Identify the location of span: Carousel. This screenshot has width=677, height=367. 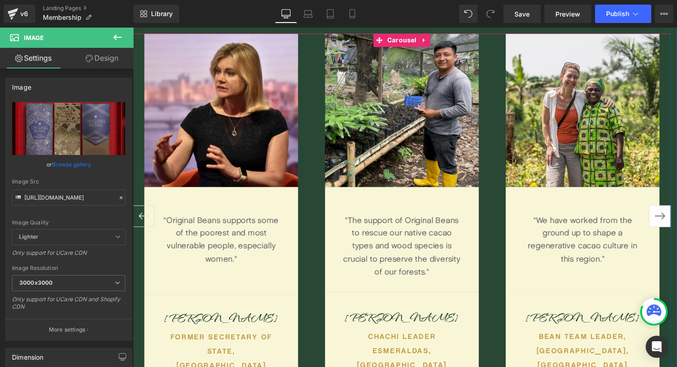
(275, 13).